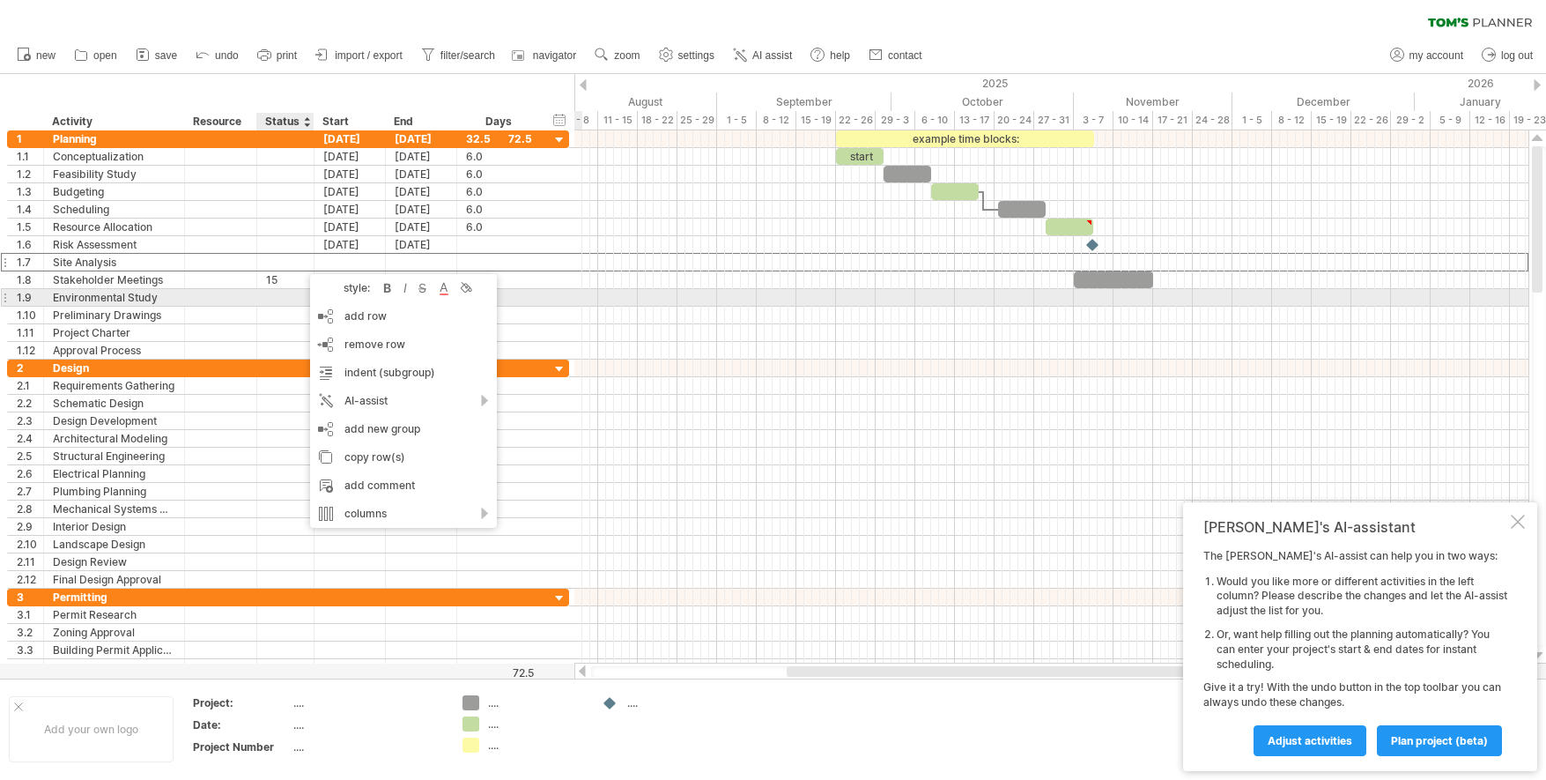  Describe the element at coordinates (114, 614) in the screenshot. I see `div: Permit Research` at that location.